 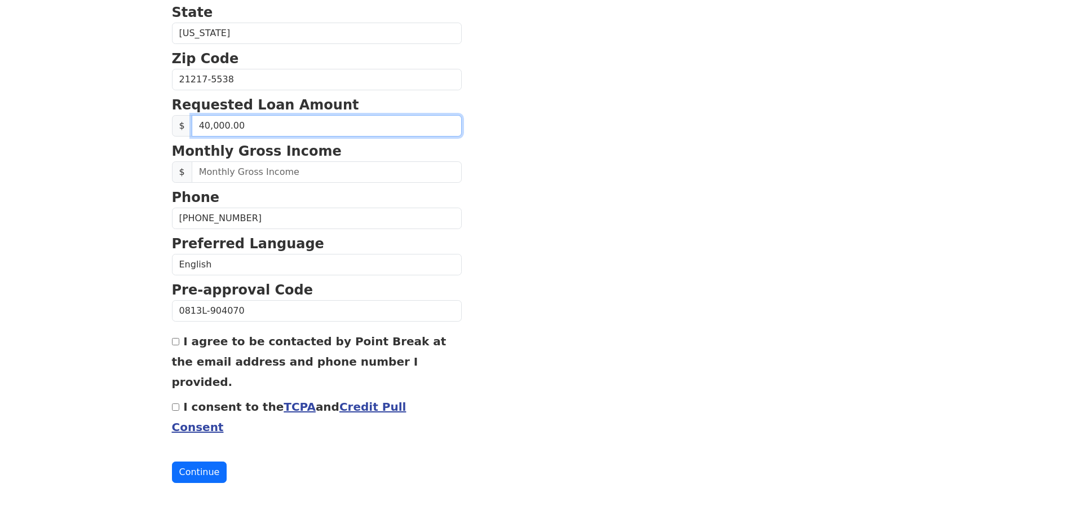 What do you see at coordinates (196, 197) in the screenshot?
I see `strong: Phone` at bounding box center [196, 197].